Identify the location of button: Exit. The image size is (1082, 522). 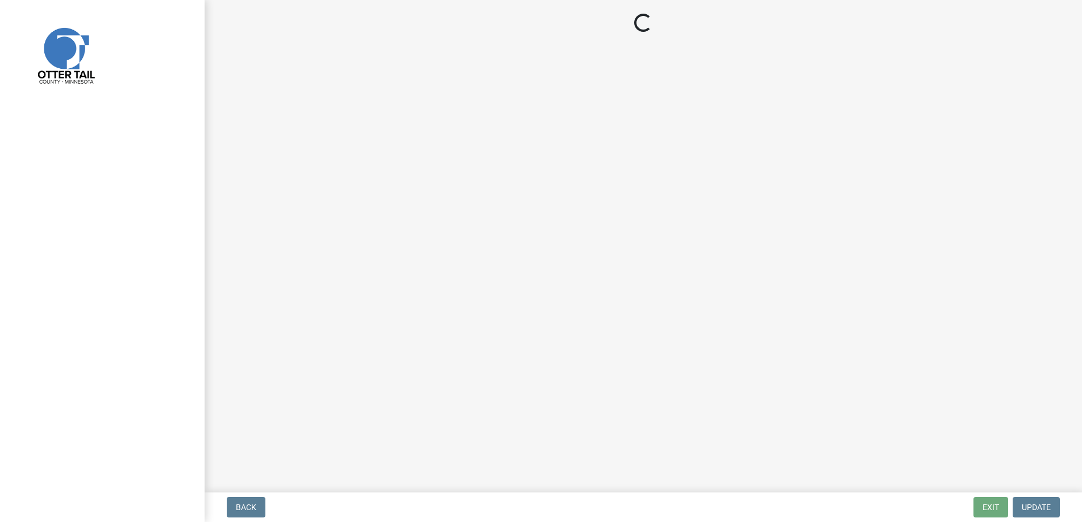
(991, 507).